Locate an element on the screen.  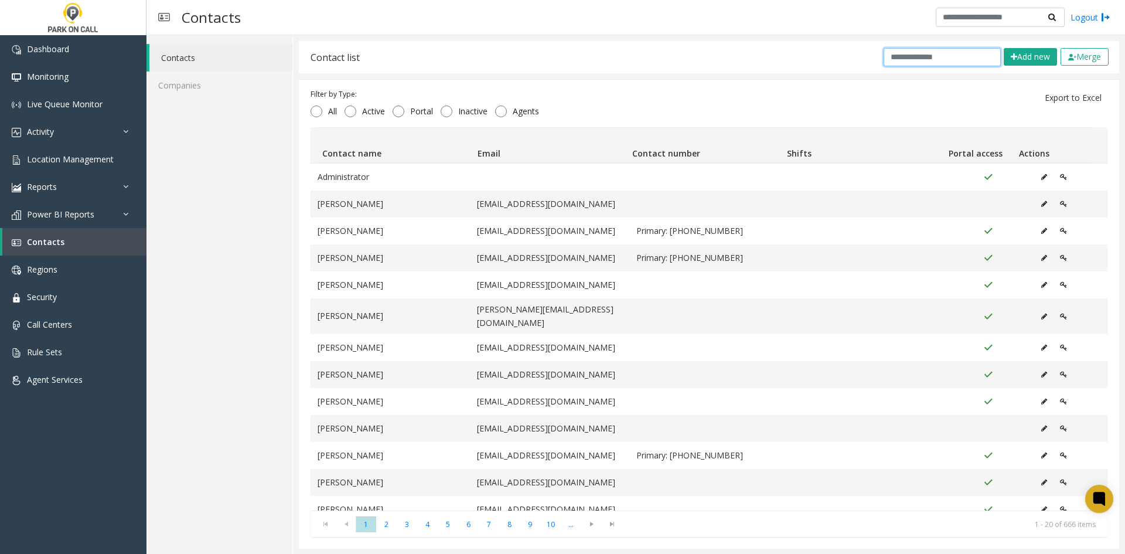
span: Agent Services is located at coordinates (54, 379).